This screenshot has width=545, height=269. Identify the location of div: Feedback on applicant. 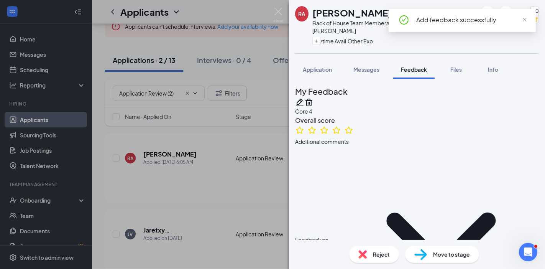
(318, 244).